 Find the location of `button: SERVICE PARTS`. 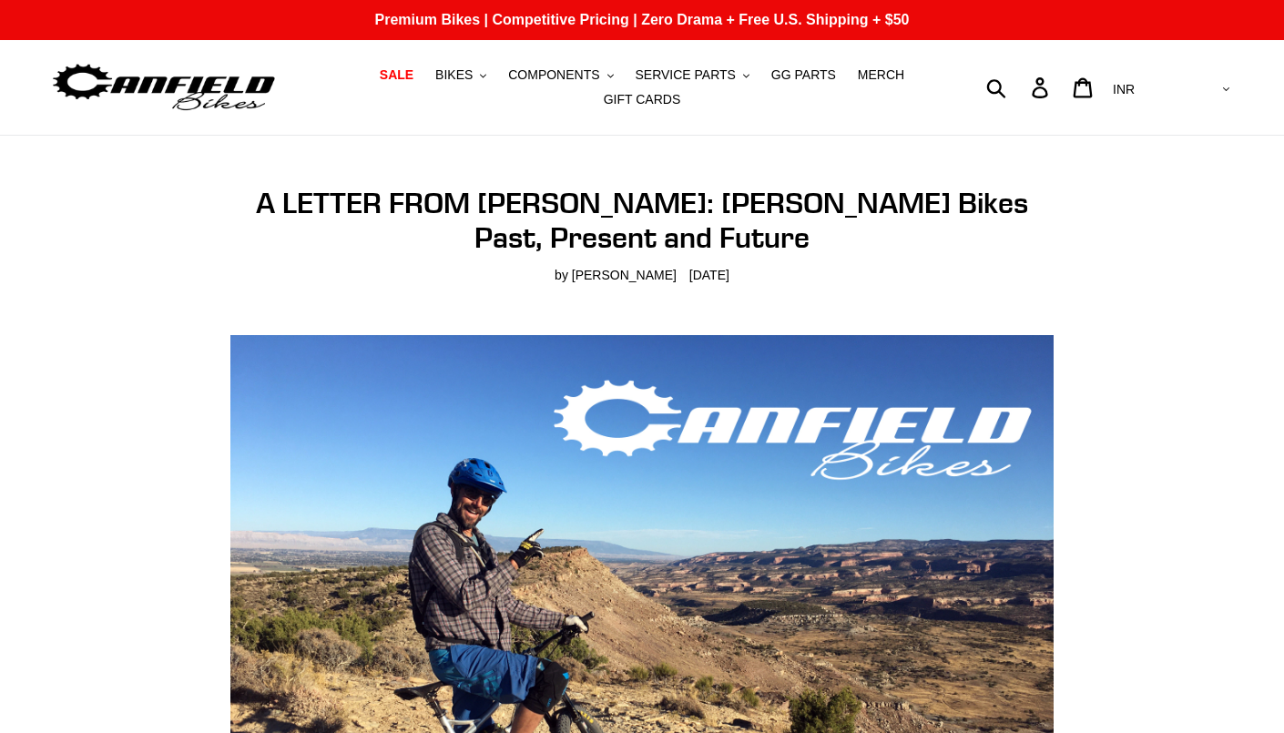

button: SERVICE PARTS is located at coordinates (691, 75).